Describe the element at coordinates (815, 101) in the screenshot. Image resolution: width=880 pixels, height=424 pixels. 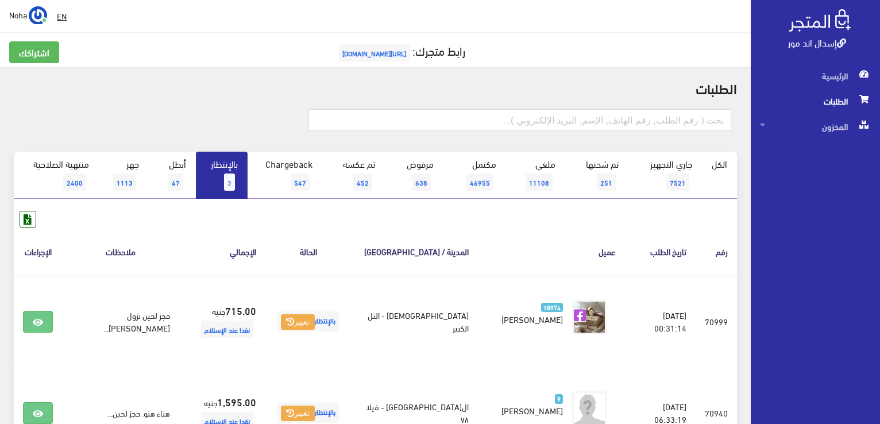
I see `a: الطلبات` at that location.